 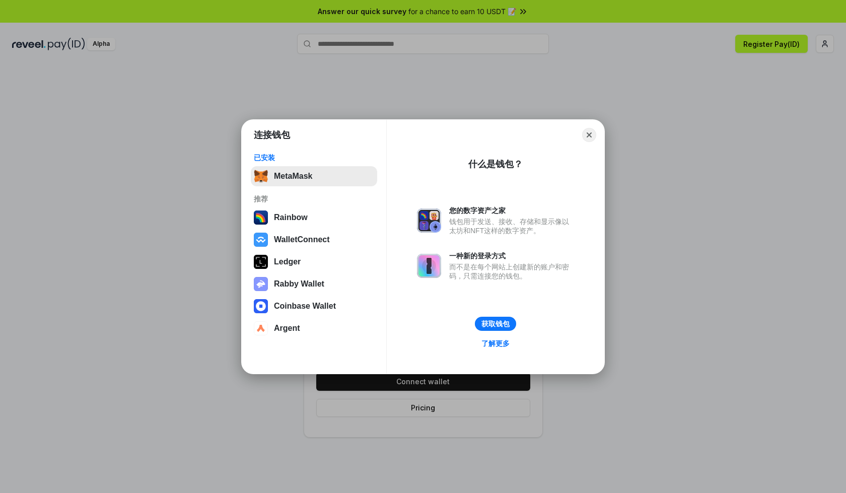 What do you see at coordinates (314, 328) in the screenshot?
I see `button: Argent` at bounding box center [314, 328].